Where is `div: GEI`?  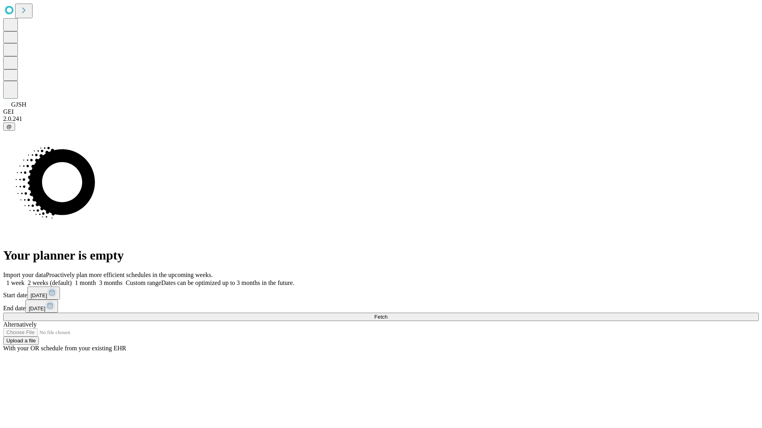
div: GEI is located at coordinates (381, 112).